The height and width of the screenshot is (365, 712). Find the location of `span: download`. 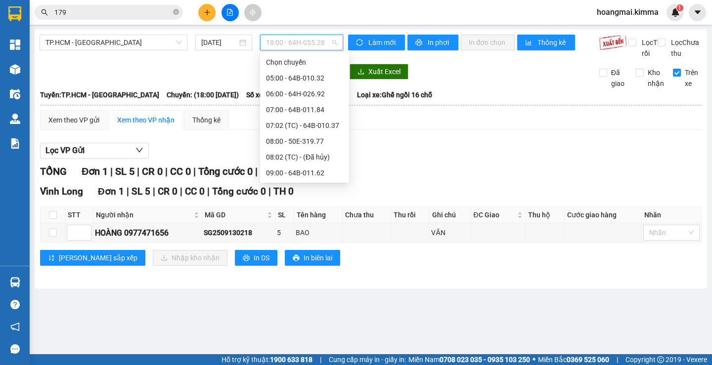

span: download is located at coordinates (361, 72).